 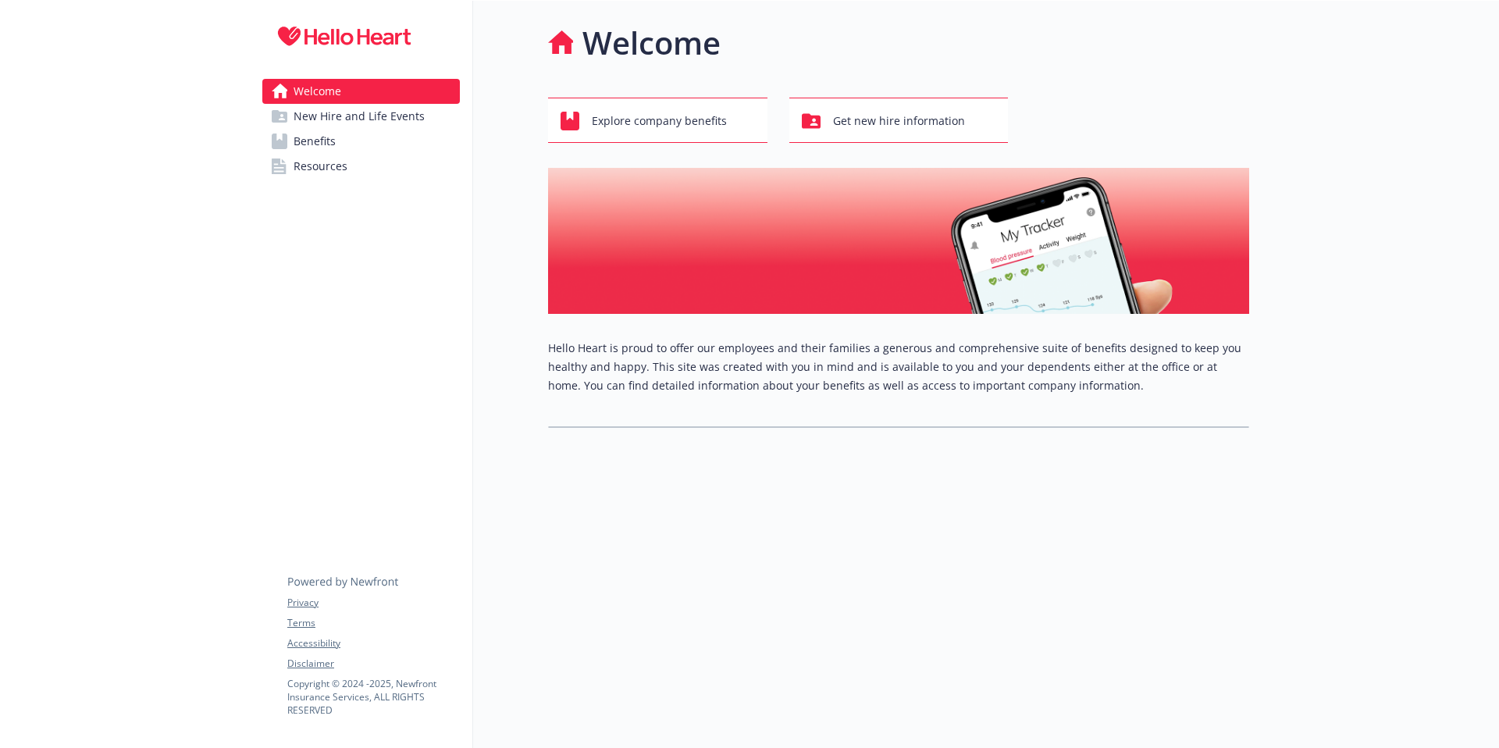 What do you see at coordinates (373, 696) in the screenshot?
I see `p: Copyright © 2024 - 2025 , Newfront Insurance Services, ALL RIGHTS RESERVED` at bounding box center [373, 696].